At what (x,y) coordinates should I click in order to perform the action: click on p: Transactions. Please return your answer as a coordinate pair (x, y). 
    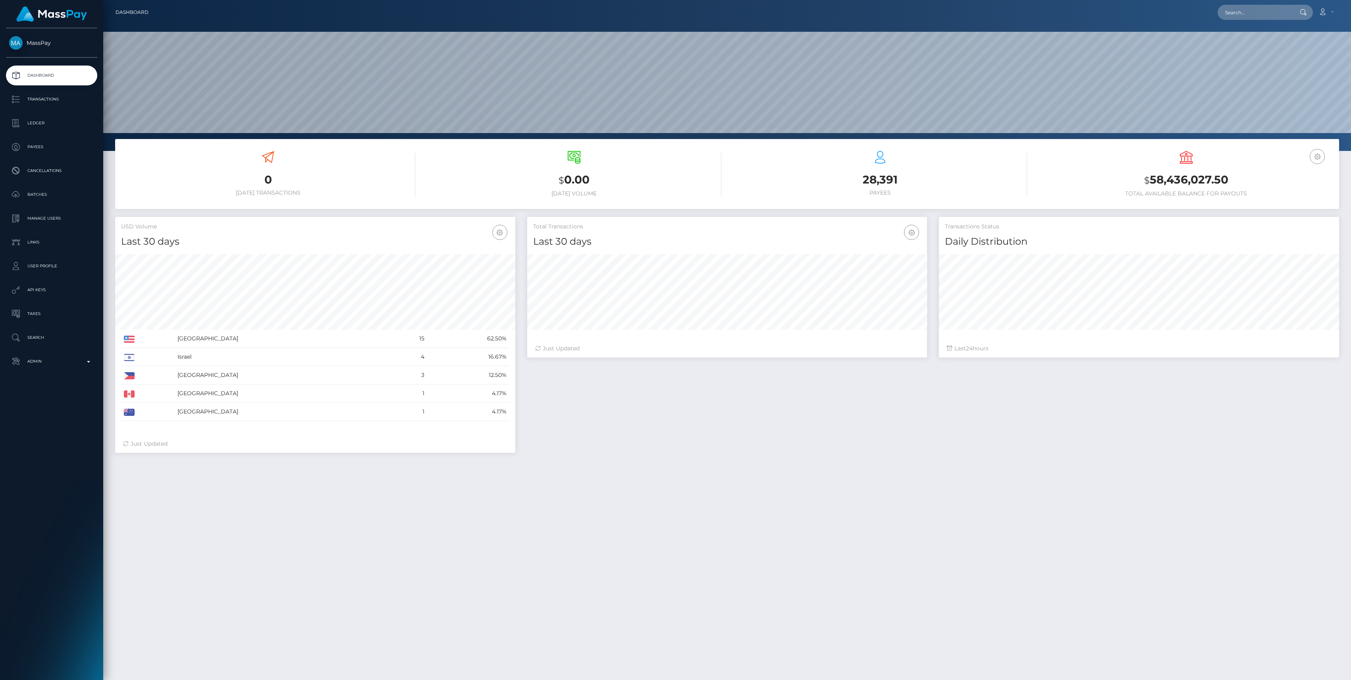
    Looking at the image, I should click on (52, 99).